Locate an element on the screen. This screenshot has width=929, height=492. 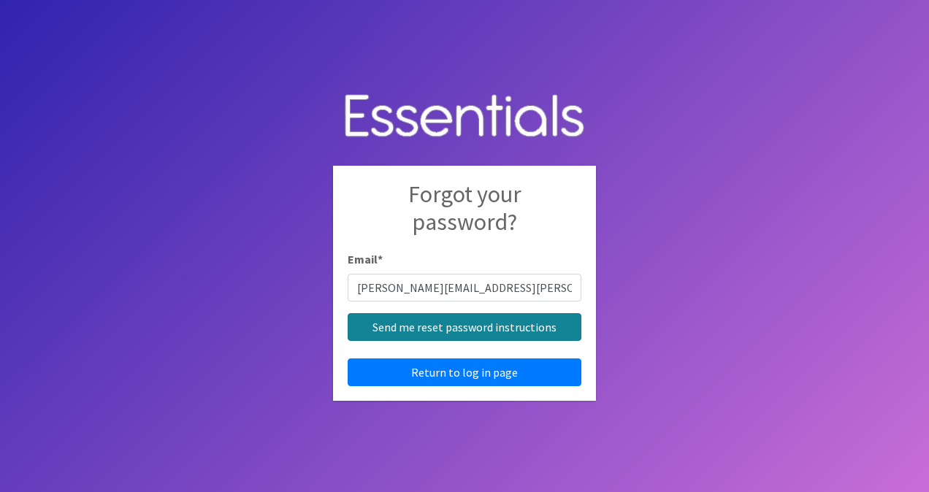
label: Email is located at coordinates (365, 259).